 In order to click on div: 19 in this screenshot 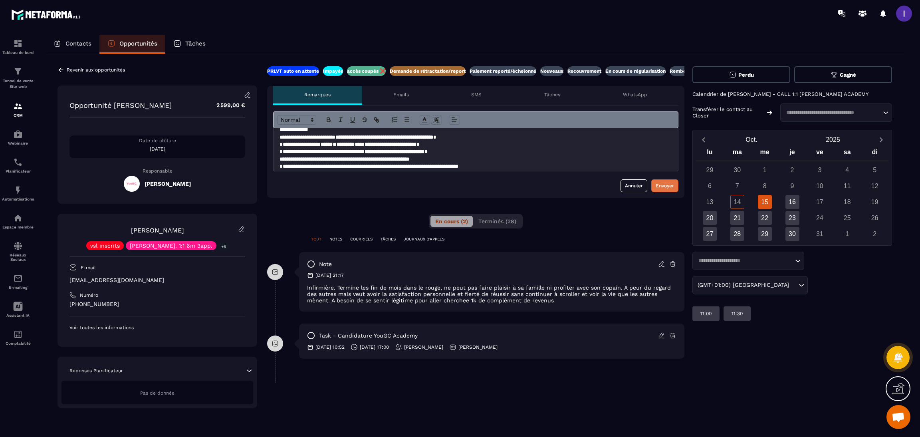, I will do `click(875, 202)`.